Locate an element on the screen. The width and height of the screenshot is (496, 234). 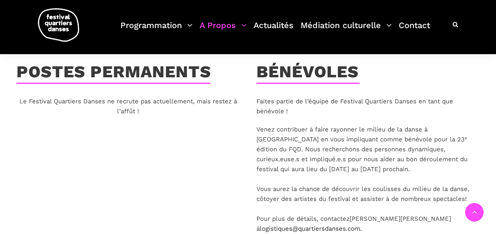
a: logistiques@quartiersdanses.com is located at coordinates (310, 228).